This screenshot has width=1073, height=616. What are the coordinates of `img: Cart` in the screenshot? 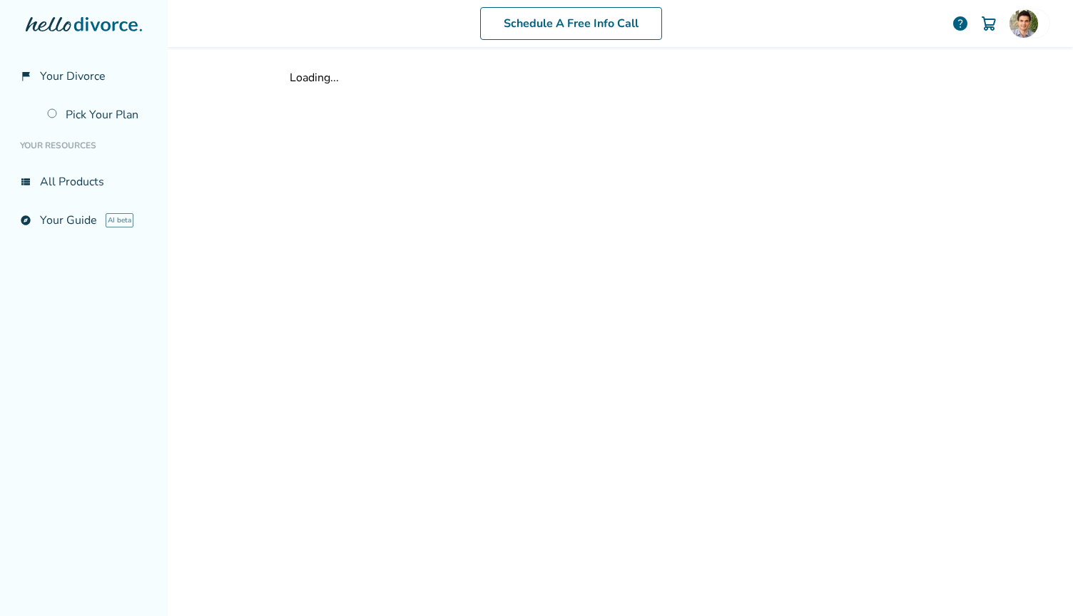 It's located at (989, 24).